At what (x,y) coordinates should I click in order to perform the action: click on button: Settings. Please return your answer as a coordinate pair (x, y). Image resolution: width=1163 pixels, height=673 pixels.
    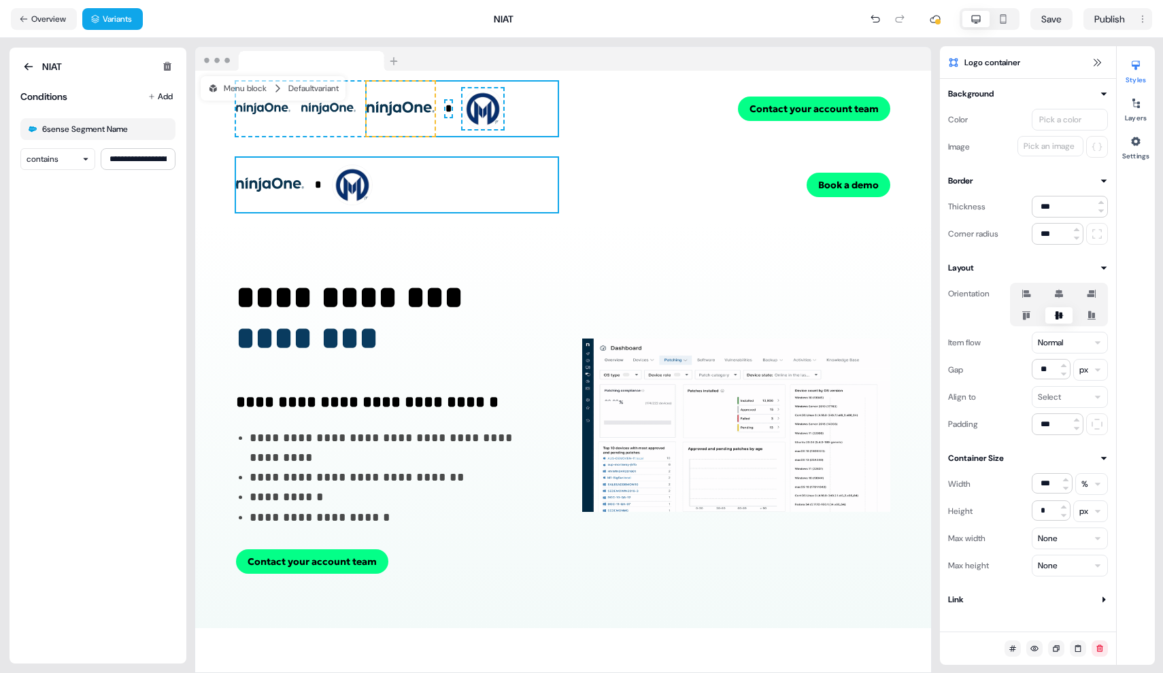
    Looking at the image, I should click on (1136, 146).